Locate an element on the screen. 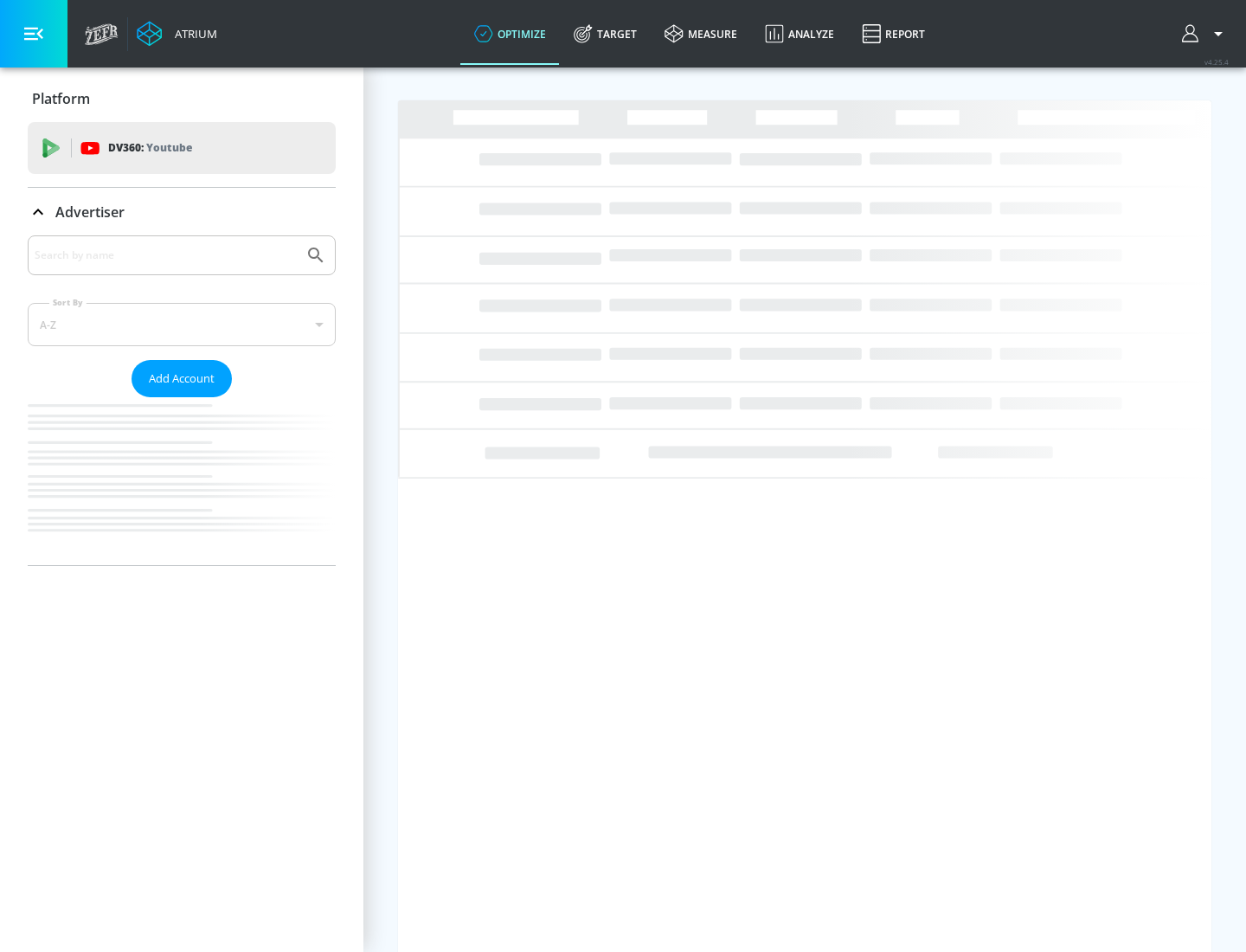 This screenshot has width=1246, height=952. a: Target is located at coordinates (605, 34).